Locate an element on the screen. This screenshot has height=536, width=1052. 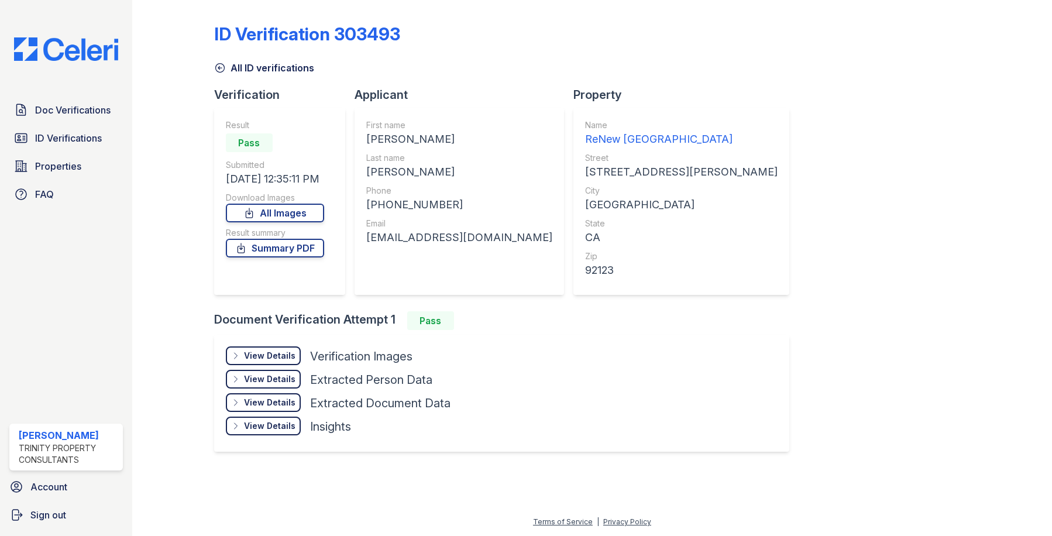
div: City is located at coordinates (681, 191).